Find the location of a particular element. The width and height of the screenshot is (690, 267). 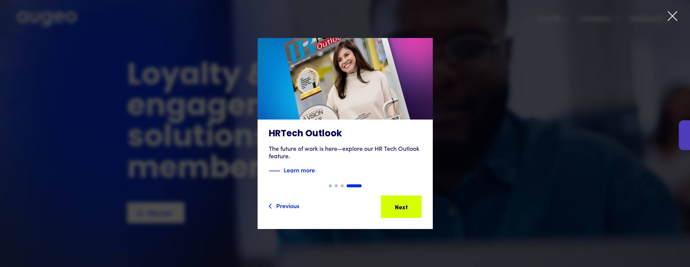

a: Next is located at coordinates (401, 207).